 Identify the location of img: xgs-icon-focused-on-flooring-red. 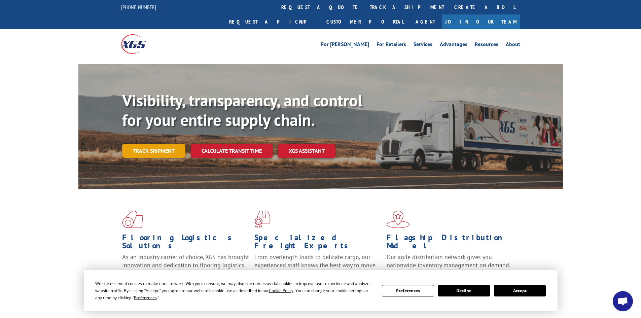
(262, 219).